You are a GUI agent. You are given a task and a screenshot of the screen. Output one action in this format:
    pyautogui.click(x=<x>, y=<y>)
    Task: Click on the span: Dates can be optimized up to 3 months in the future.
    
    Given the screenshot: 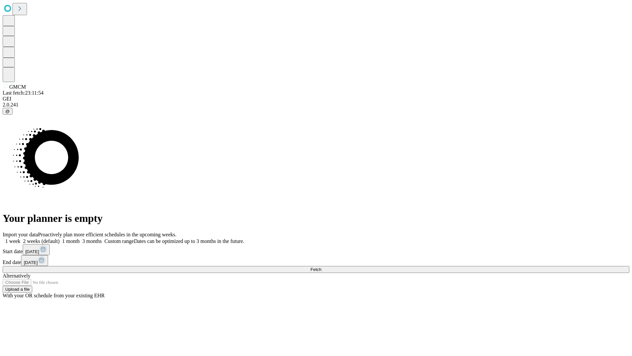 What is the action you would take?
    pyautogui.click(x=189, y=241)
    